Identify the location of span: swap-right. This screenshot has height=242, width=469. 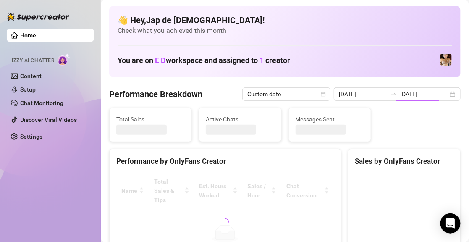
(393, 94).